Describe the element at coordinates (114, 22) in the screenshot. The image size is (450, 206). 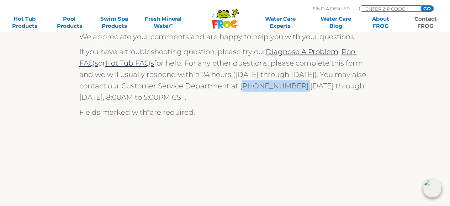
I see `a: Swim SpaProducts` at that location.